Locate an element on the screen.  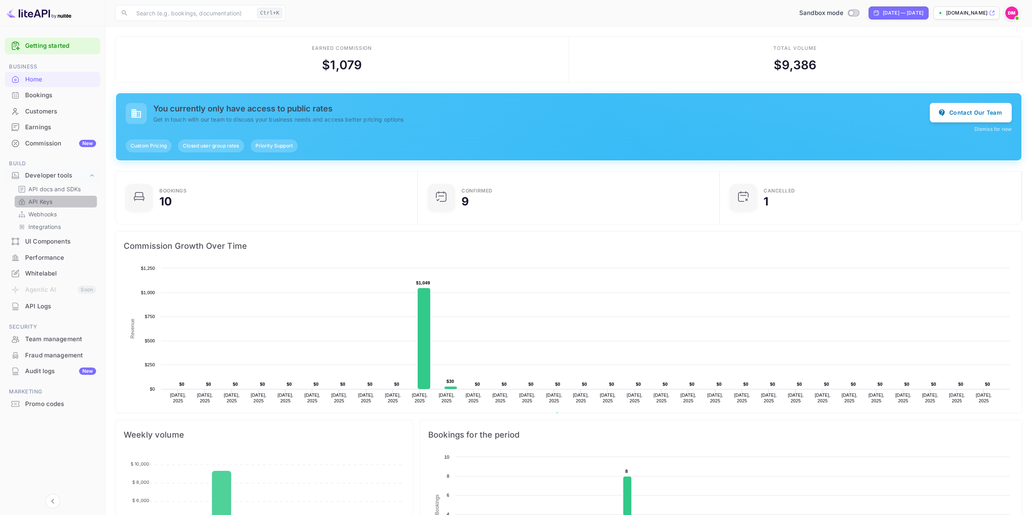
p: API docs and SDKs is located at coordinates (55, 189).